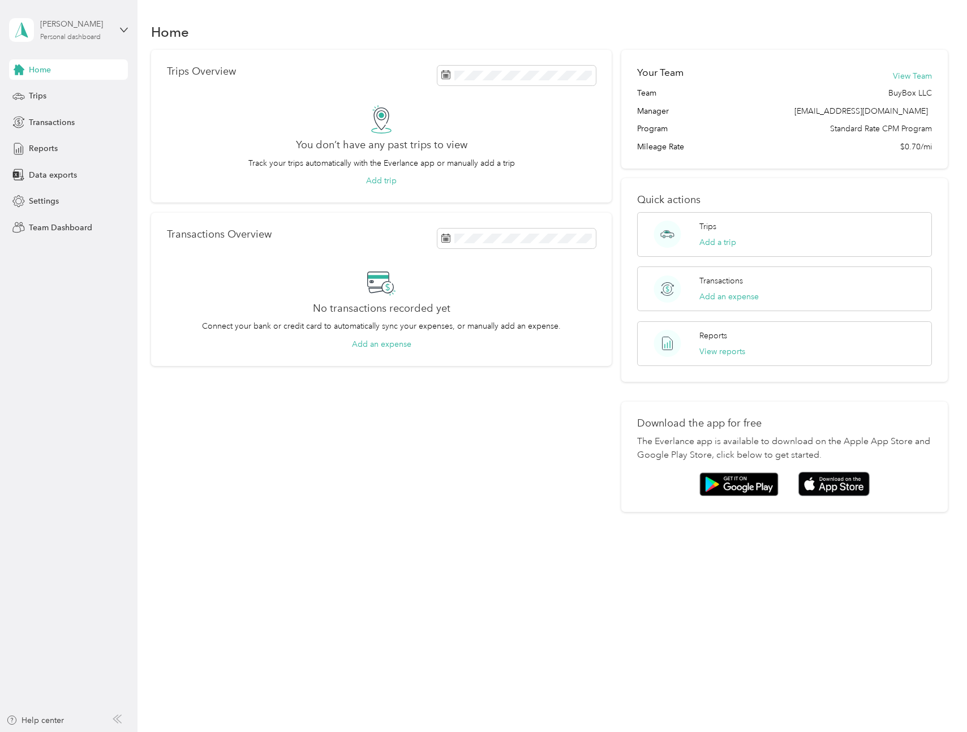  I want to click on p: Track your trips automatically with the Everlance app or manually add a trip, so click(381, 163).